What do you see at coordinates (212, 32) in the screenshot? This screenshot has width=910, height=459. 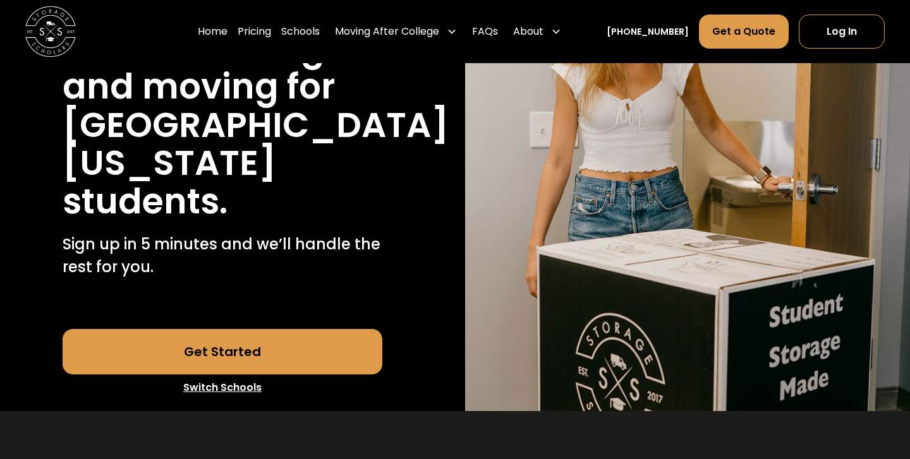 I see `a: Home` at bounding box center [212, 32].